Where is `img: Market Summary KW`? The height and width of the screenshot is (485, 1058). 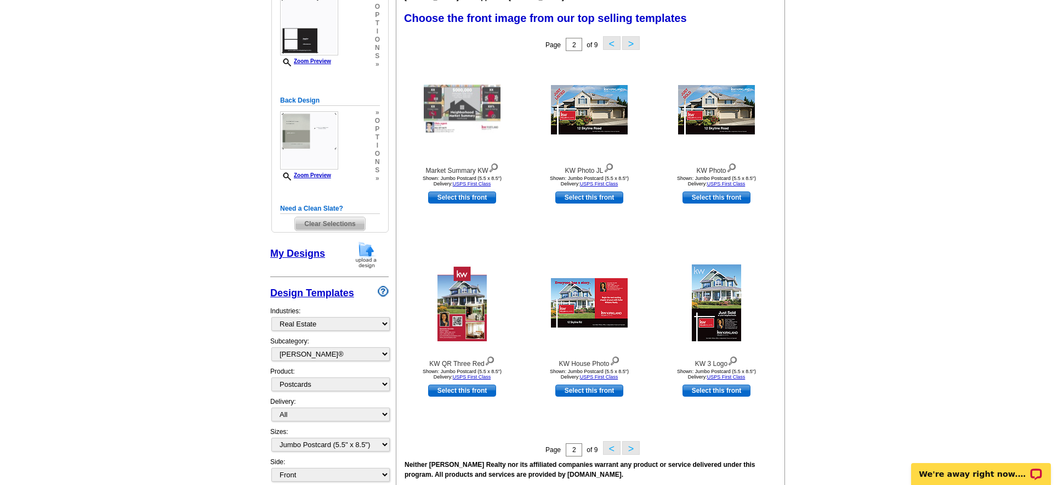
img: Market Summary KW is located at coordinates (462, 110).